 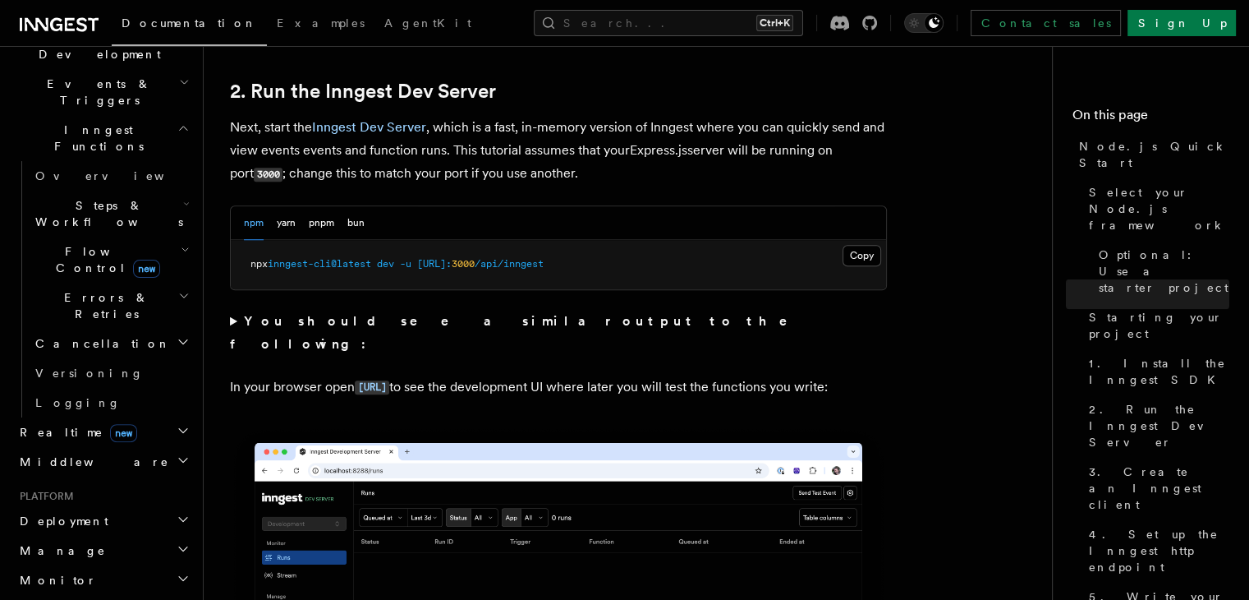 What do you see at coordinates (509, 264) in the screenshot?
I see `span: /api/inngest` at bounding box center [509, 264].